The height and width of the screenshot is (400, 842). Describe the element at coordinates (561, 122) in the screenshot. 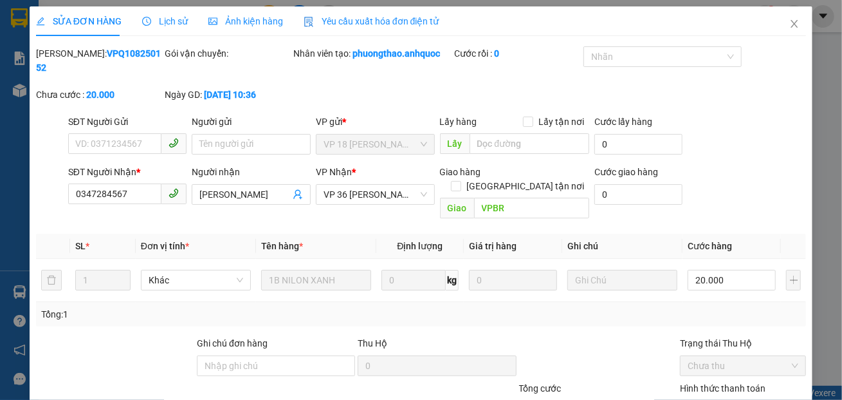

I see `span: Lấy tận nơi` at that location.